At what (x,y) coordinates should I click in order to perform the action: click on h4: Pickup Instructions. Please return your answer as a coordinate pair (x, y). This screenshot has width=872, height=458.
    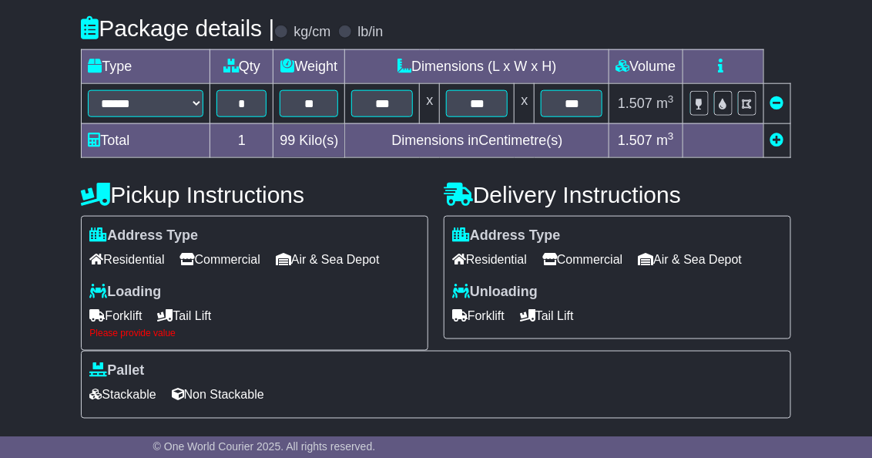
    Looking at the image, I should click on (254, 194).